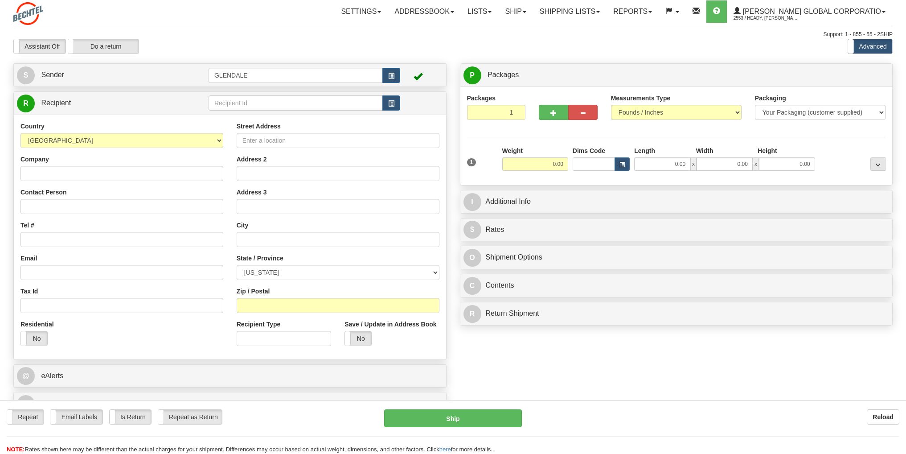 The height and width of the screenshot is (454, 906). Describe the element at coordinates (338, 140) in the screenshot. I see `input: Enter a location` at that location.